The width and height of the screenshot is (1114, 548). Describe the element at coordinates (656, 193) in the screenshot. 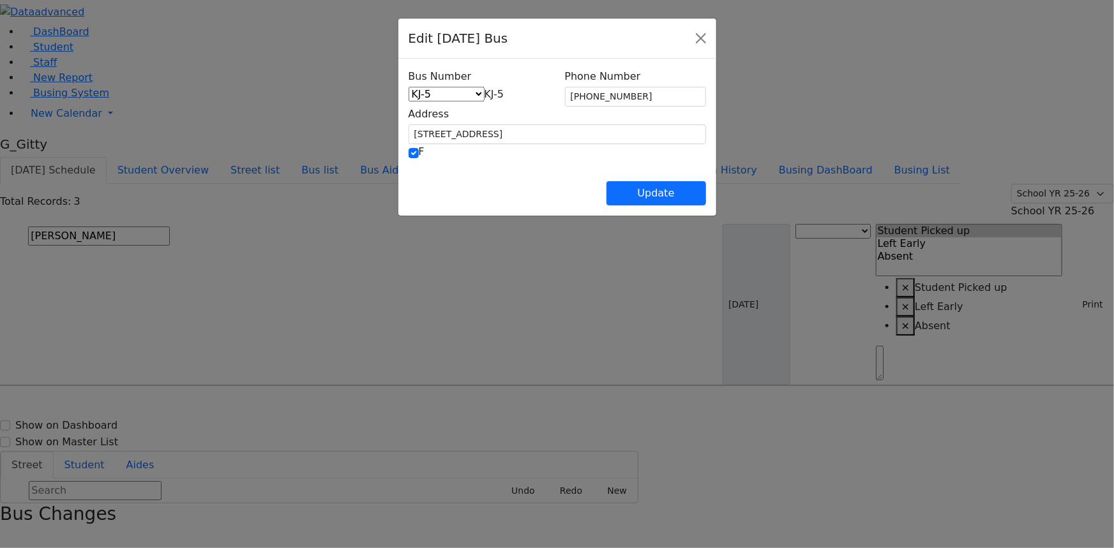

I see `button: Update` at that location.